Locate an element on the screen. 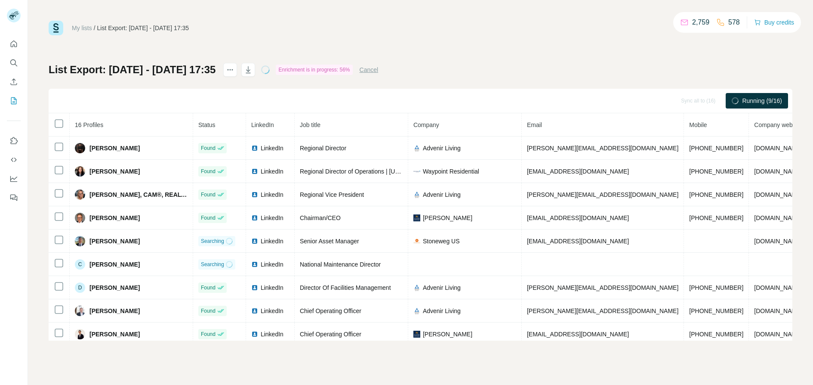  div: C is located at coordinates (80, 264).